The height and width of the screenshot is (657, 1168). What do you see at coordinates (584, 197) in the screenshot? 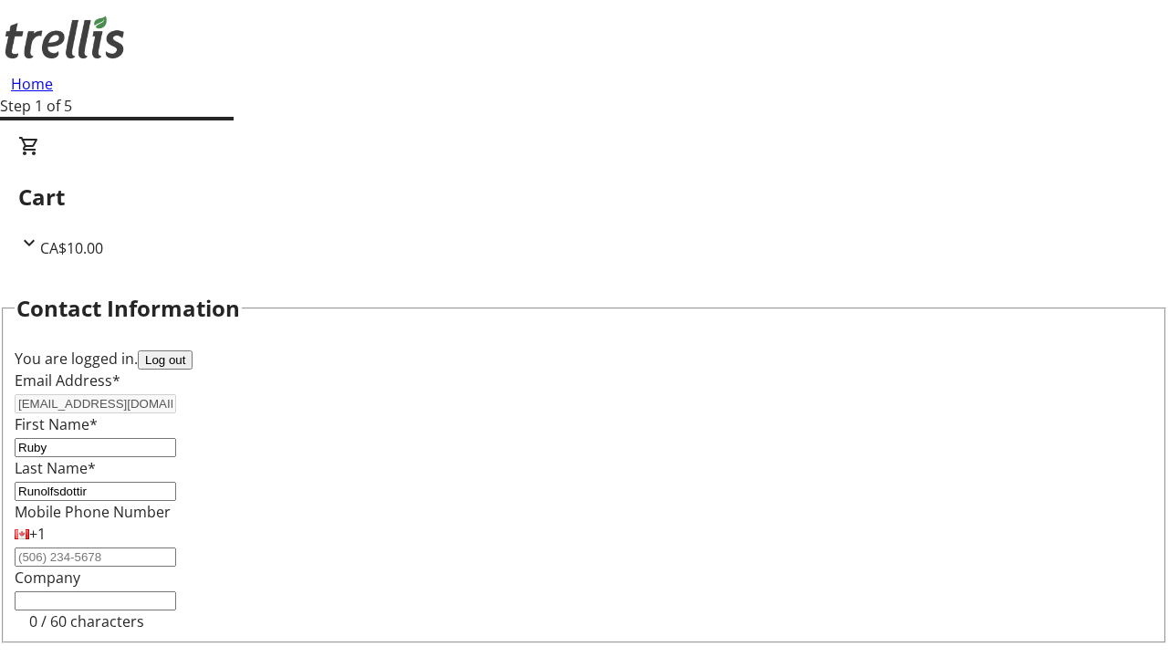
I see `h2: Cart` at bounding box center [584, 197].